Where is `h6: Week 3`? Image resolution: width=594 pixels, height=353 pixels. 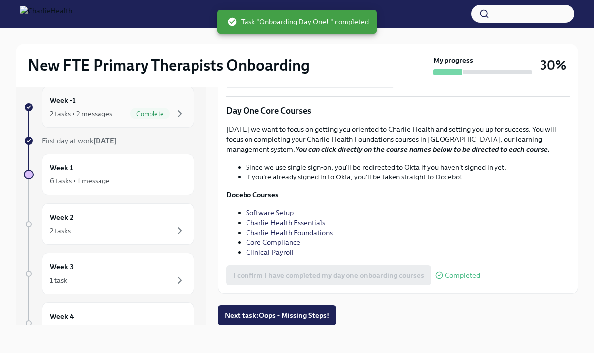
h6: Week 3 is located at coordinates (62, 266).